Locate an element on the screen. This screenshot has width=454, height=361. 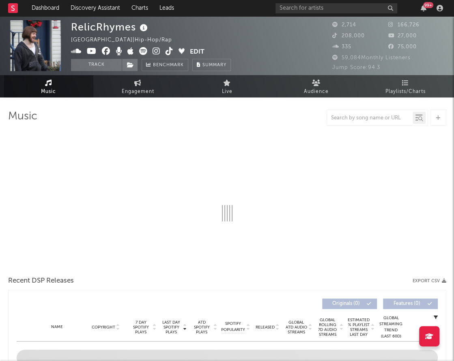
button: Export CSV is located at coordinates (429, 281).